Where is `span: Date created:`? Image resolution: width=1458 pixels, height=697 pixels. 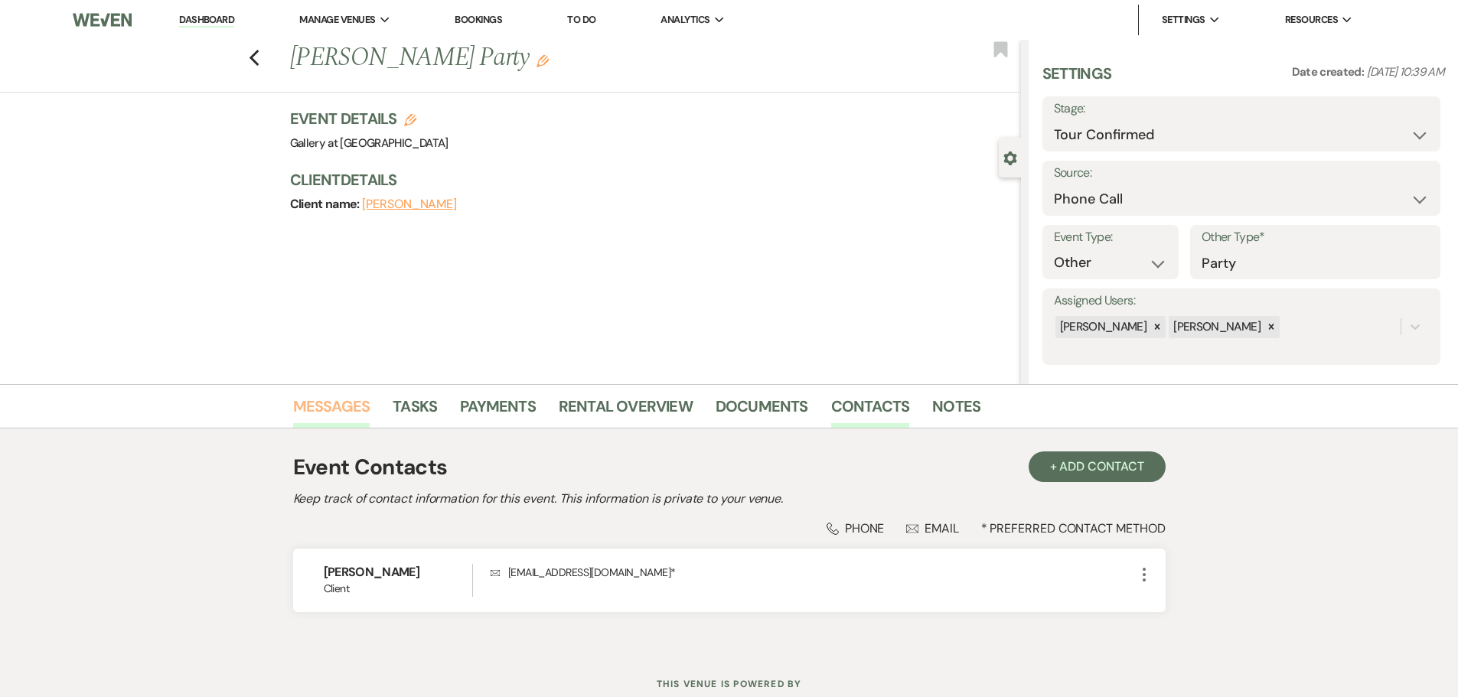 span: Date created: is located at coordinates (1330, 72).